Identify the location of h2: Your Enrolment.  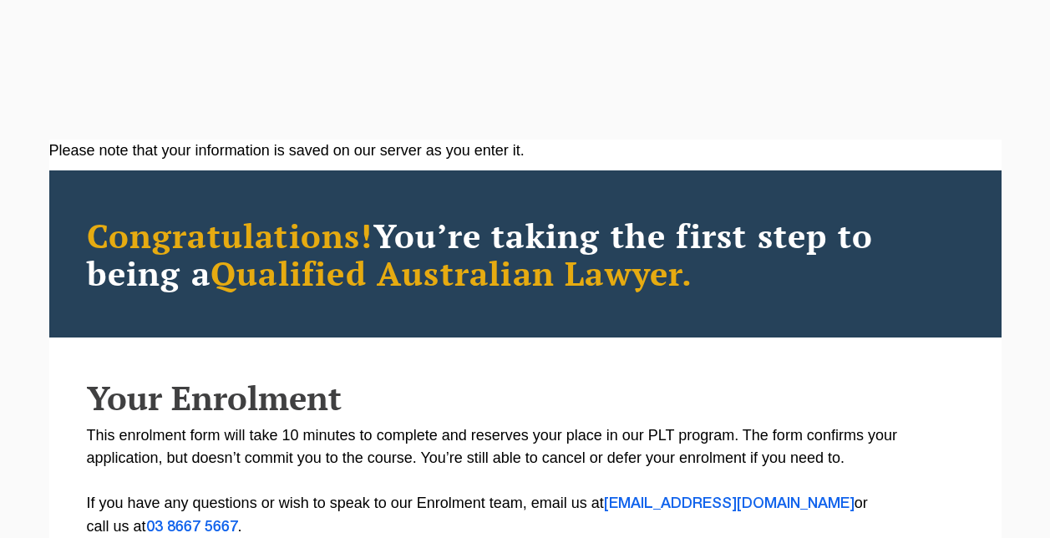
(526, 398).